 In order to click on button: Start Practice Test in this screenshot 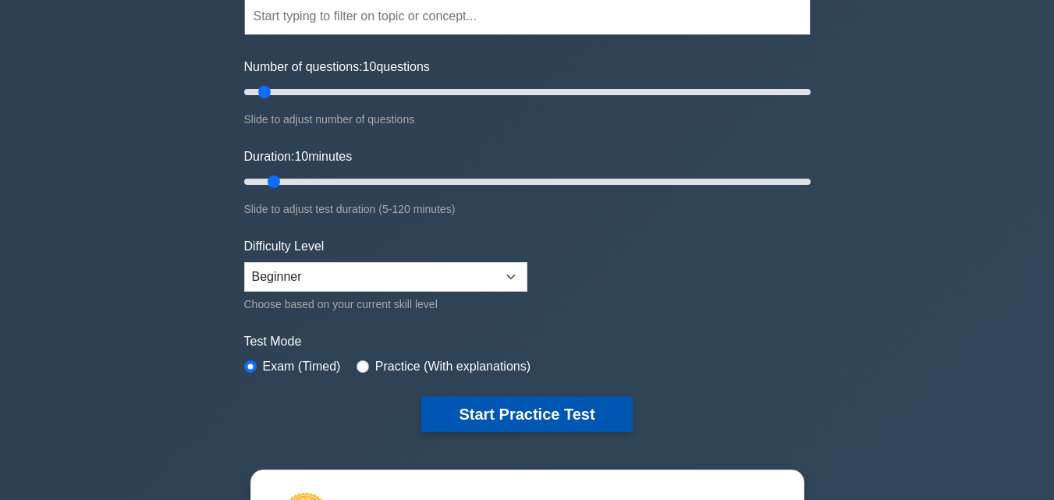, I will do `click(526, 414)`.